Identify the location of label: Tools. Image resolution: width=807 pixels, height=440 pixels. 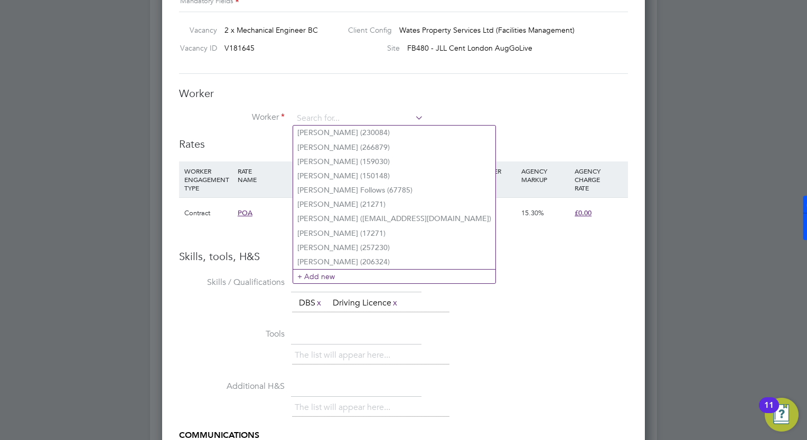
(232, 334).